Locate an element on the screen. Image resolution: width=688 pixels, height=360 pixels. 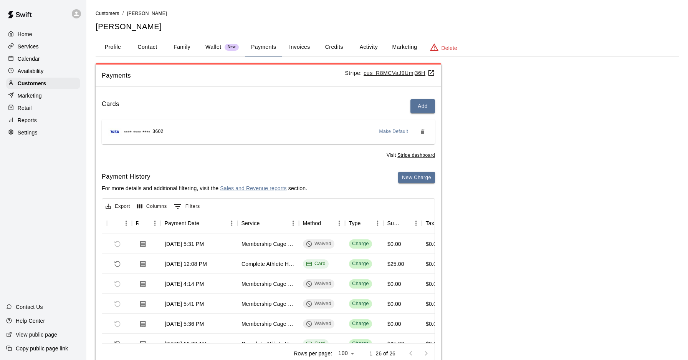
a: Services is located at coordinates (43, 46).